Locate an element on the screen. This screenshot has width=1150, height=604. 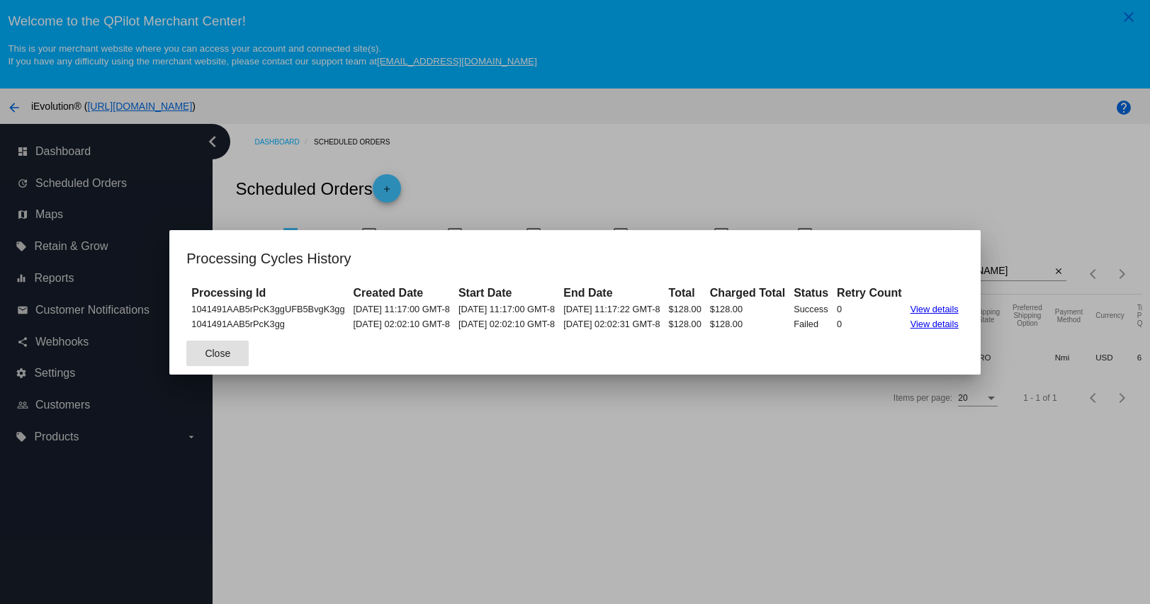
th: Charged Total is located at coordinates (747, 293).